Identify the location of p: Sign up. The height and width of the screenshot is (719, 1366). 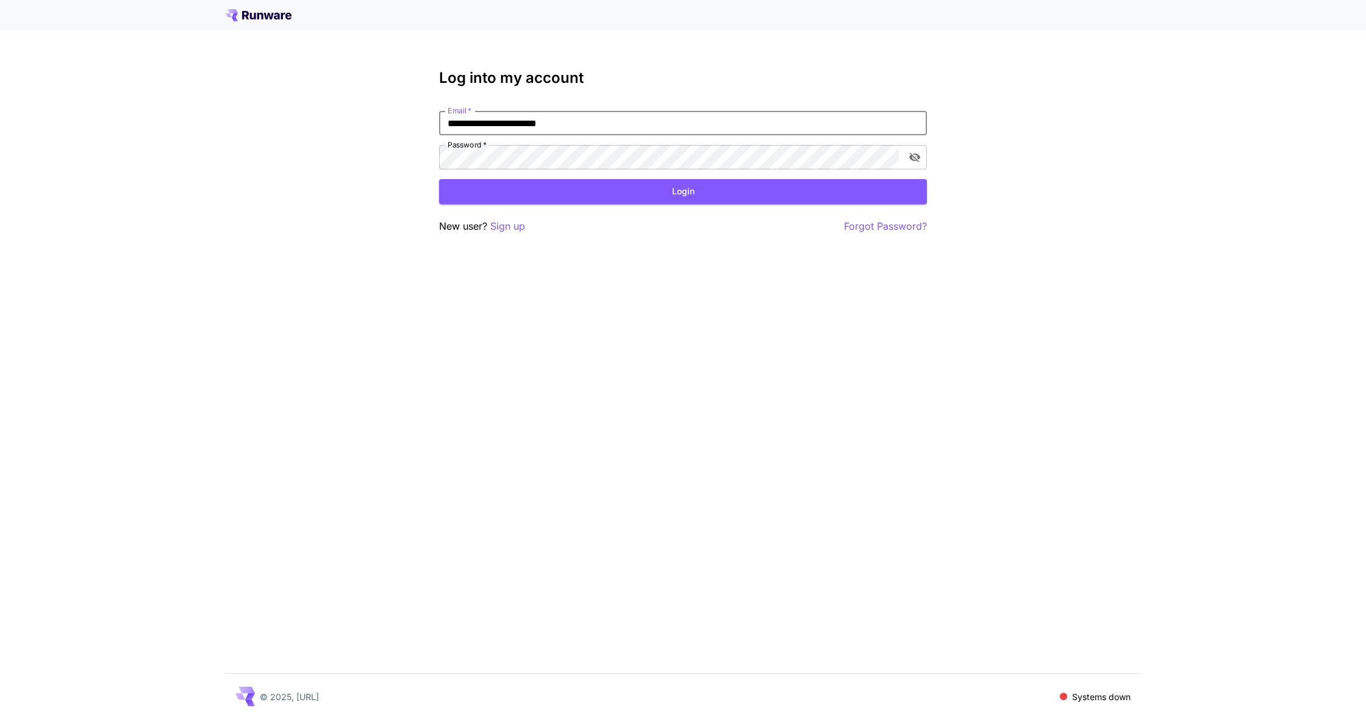
(507, 226).